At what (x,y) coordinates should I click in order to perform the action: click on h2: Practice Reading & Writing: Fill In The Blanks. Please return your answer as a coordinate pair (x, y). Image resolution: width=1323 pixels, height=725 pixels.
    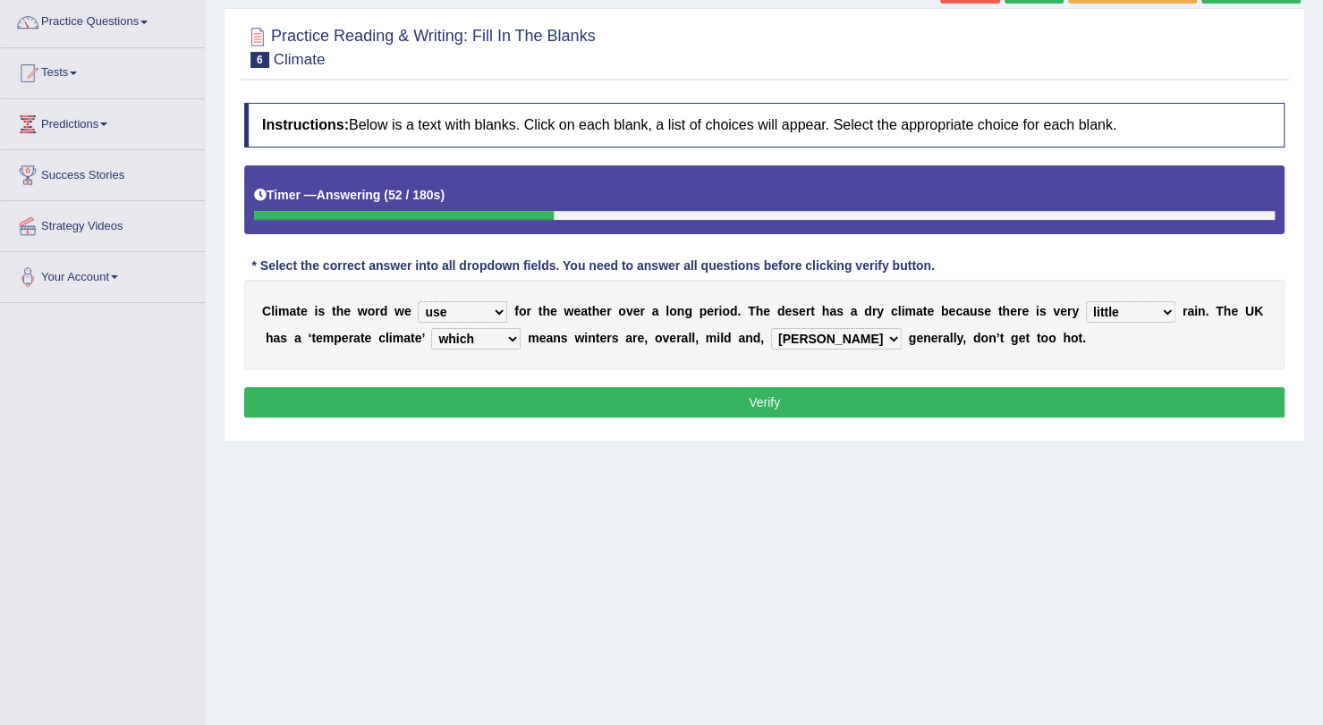
    Looking at the image, I should click on (419, 46).